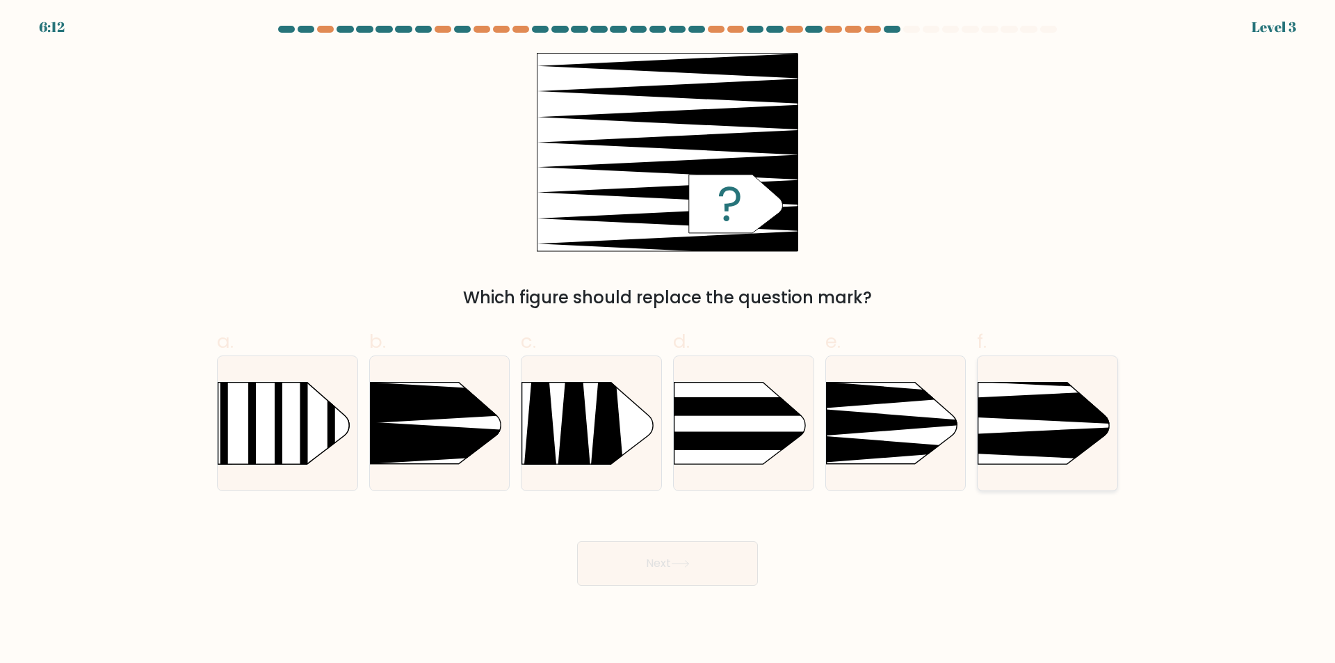 Image resolution: width=1335 pixels, height=663 pixels. What do you see at coordinates (1274, 27) in the screenshot?
I see `div: Level 3` at bounding box center [1274, 27].